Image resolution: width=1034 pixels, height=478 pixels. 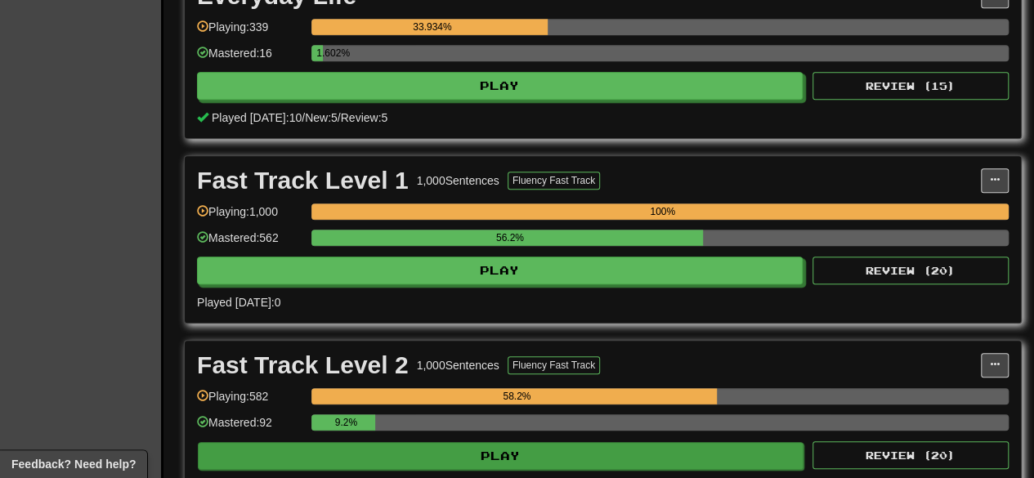 What do you see at coordinates (509, 238) in the screenshot?
I see `div: 56.2%` at bounding box center [509, 238].